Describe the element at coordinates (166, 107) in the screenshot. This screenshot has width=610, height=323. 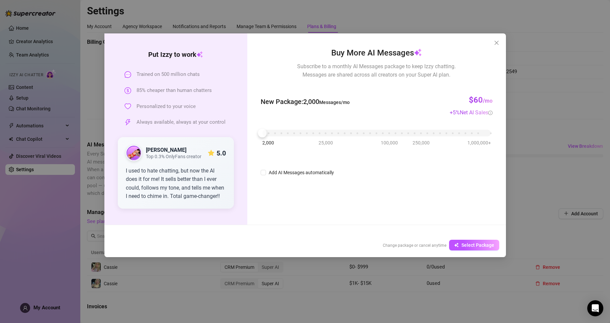
I see `span: Personalized to your voice` at that location.